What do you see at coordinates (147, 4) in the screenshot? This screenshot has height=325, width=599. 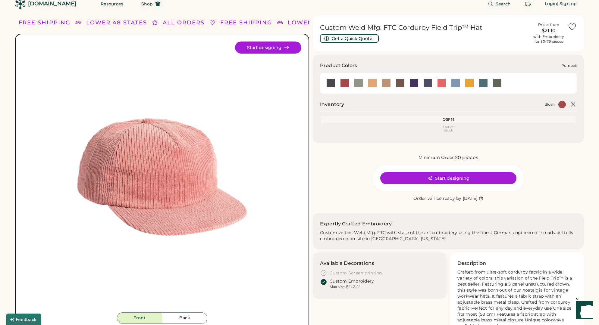 I see `span: Shop` at bounding box center [147, 4].